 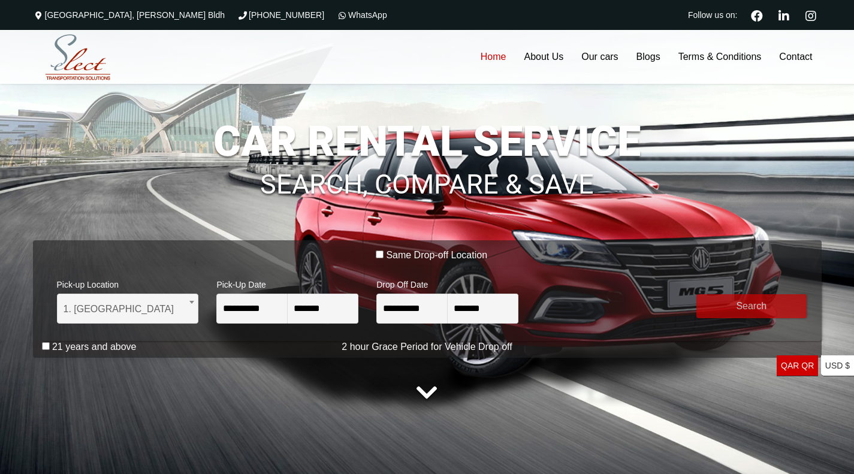 I want to click on span: Pick-Up Date, so click(x=287, y=283).